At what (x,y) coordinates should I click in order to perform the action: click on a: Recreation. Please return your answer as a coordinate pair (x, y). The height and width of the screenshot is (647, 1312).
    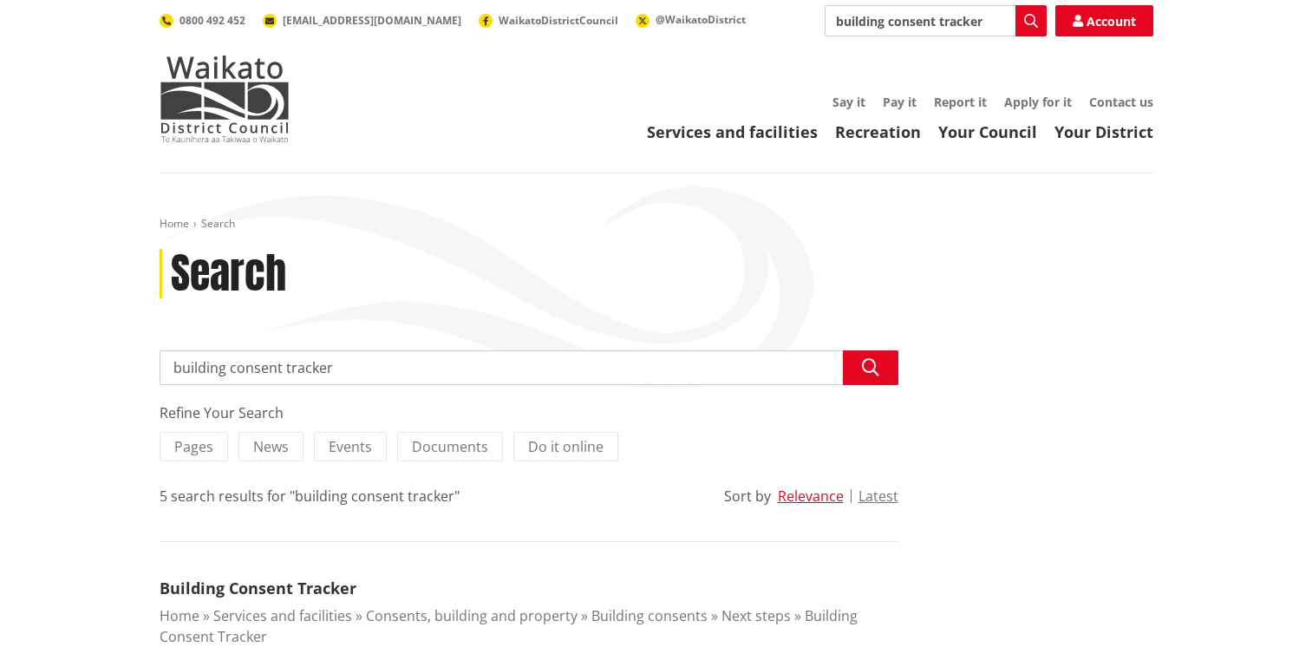
    Looking at the image, I should click on (878, 132).